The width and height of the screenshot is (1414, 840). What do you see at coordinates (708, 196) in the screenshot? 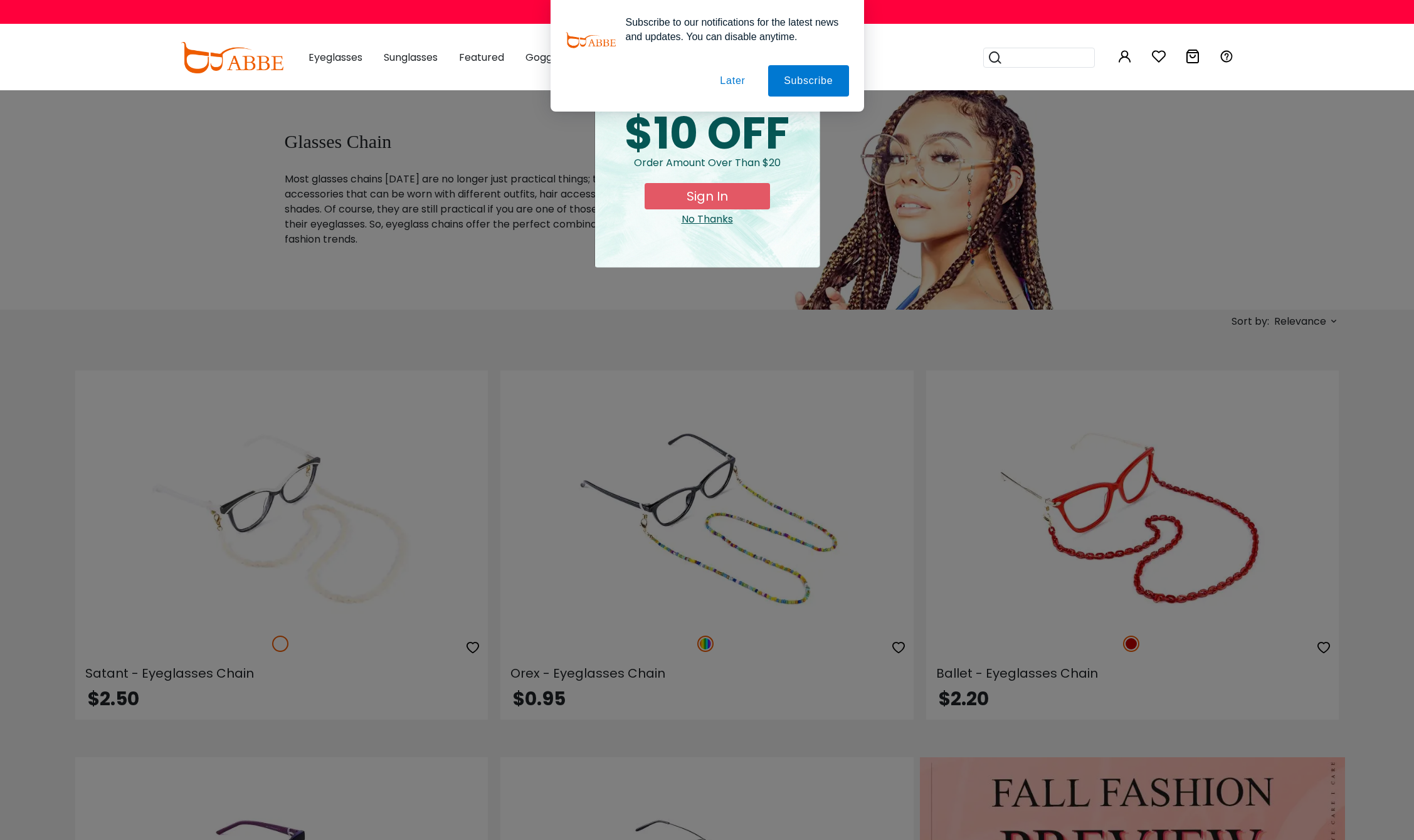
I see `button: Sign In` at bounding box center [708, 196].